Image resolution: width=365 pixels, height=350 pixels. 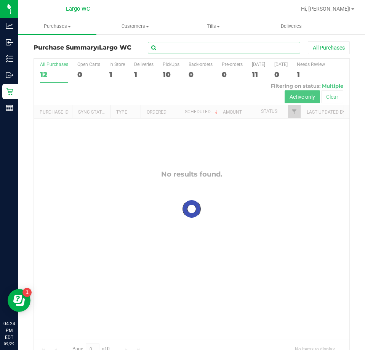 I want to click on span: Deliveries, so click(x=291, y=26).